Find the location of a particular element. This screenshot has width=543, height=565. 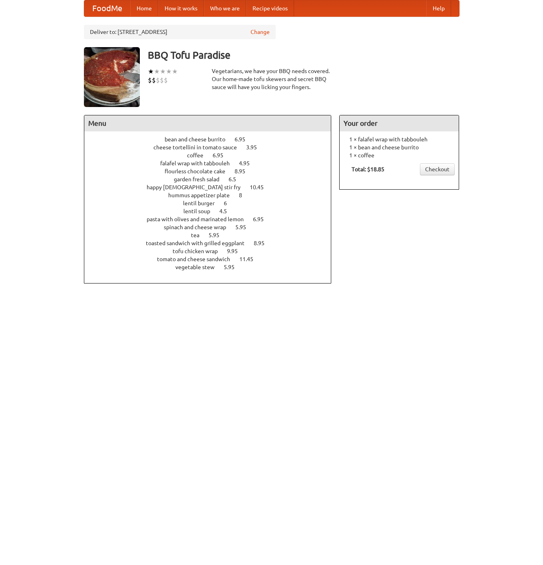

a: cheese tortellini in tomato sauce 3.95 is located at coordinates (212, 147).